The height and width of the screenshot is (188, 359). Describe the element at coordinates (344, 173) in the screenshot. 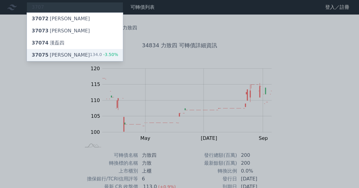

I see `div: 聊天小工具` at that location.